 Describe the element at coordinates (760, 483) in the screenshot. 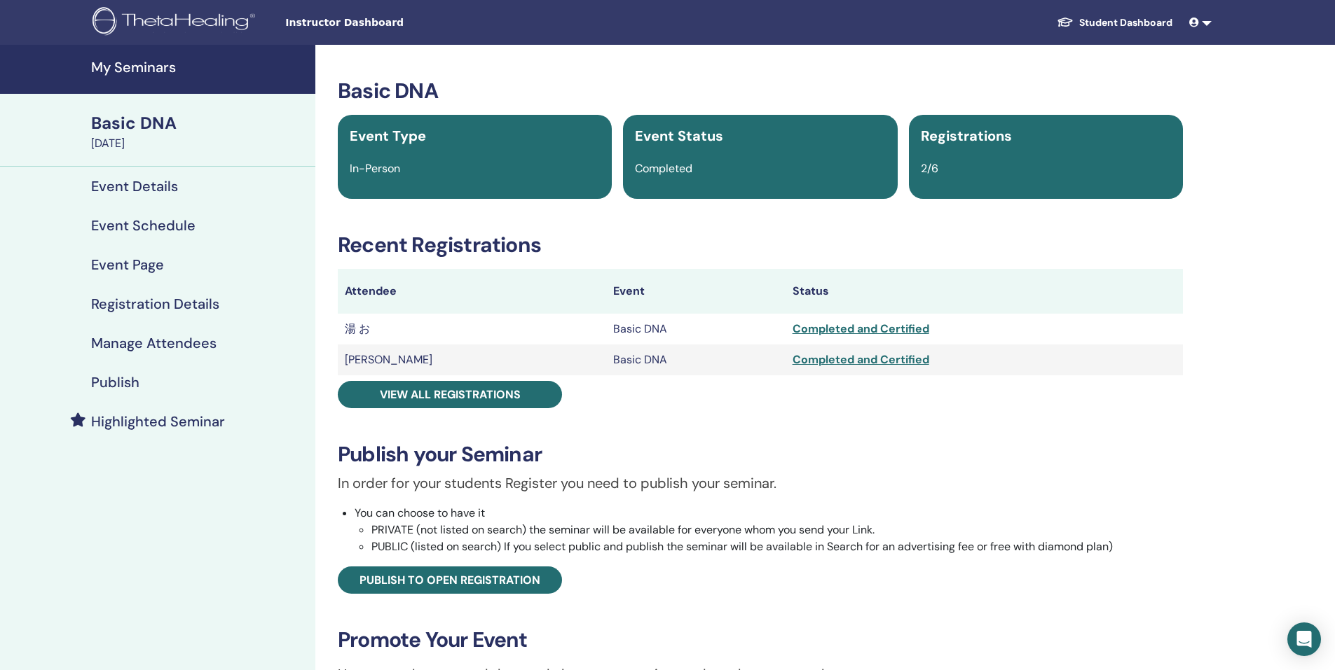

I see `p: In order for your students Register you need to publish your seminar.` at that location.